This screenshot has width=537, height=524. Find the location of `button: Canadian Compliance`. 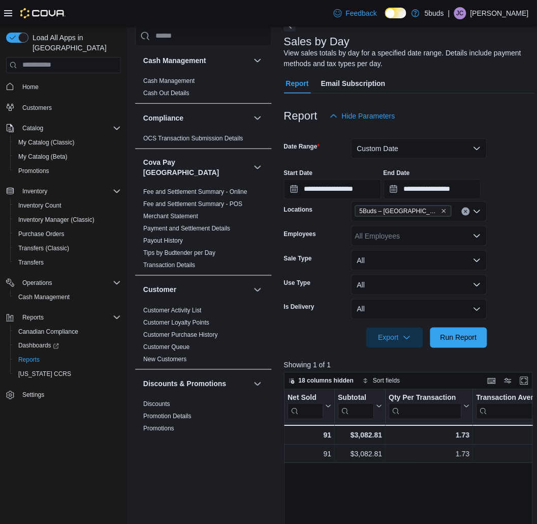

button: Canadian Compliance is located at coordinates (68, 331).